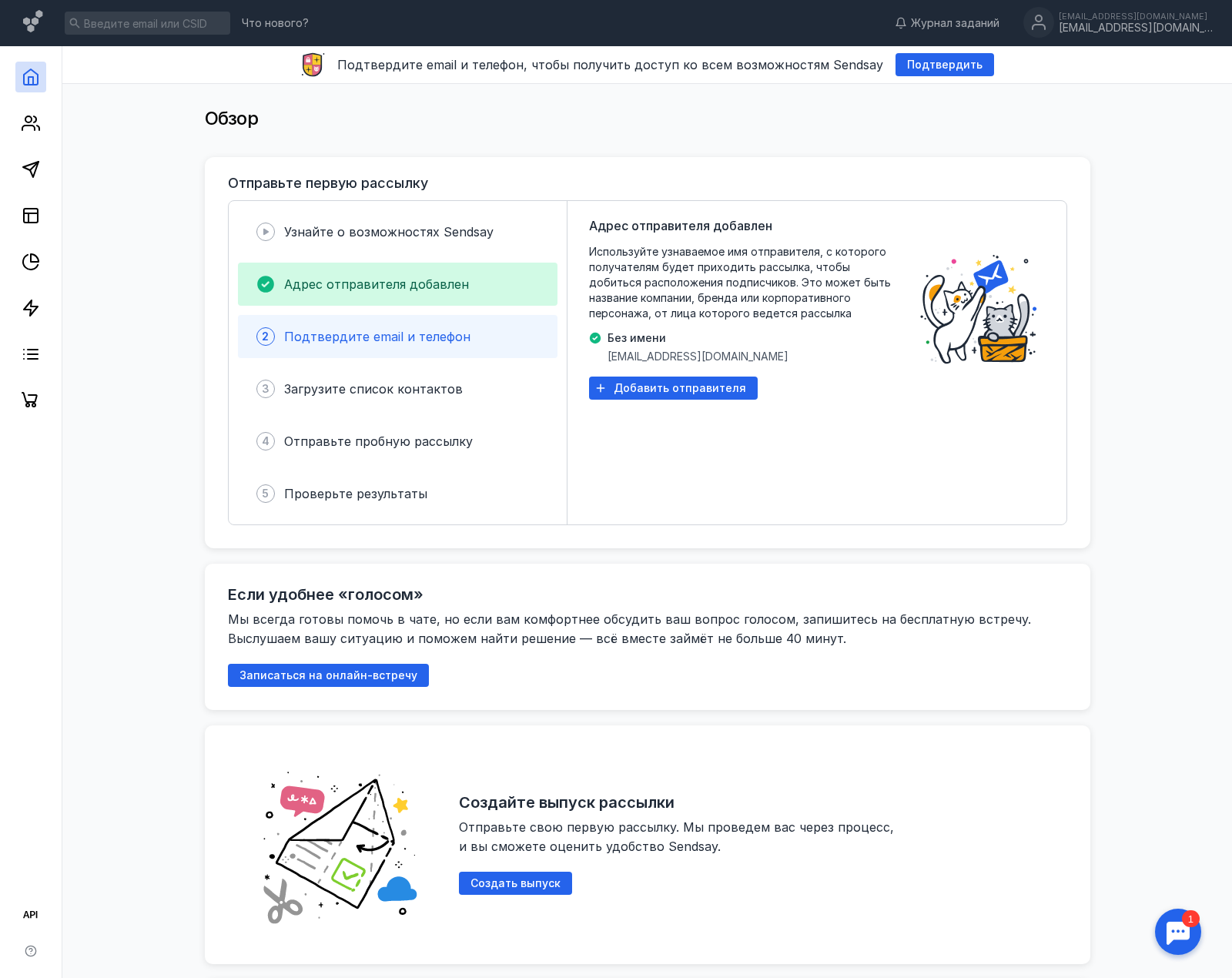  Describe the element at coordinates (378, 441) in the screenshot. I see `span: Отправьте пробную рассылку` at that location.